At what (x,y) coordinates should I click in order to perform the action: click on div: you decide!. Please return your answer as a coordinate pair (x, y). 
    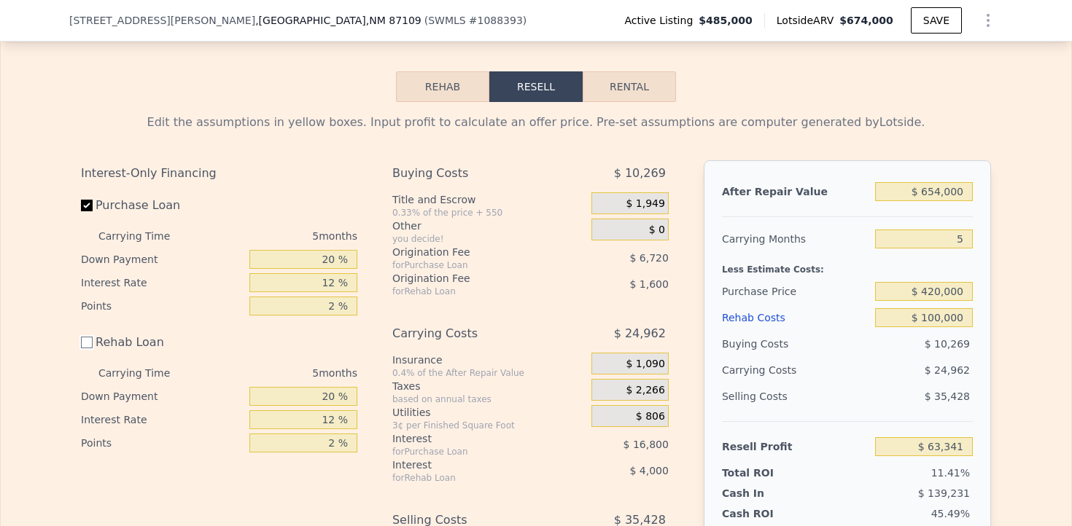
    Looking at the image, I should click on (488, 239).